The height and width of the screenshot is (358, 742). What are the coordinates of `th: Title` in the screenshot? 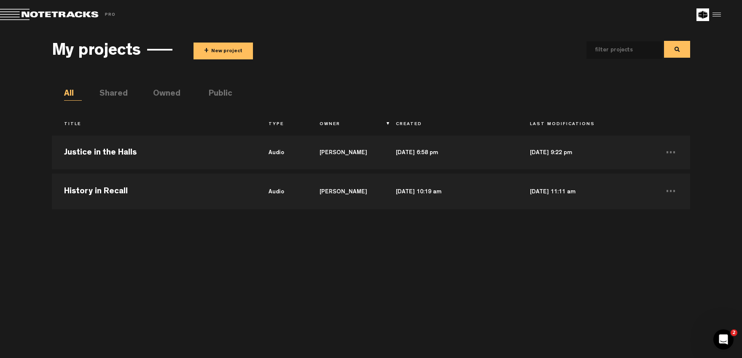 It's located at (154, 125).